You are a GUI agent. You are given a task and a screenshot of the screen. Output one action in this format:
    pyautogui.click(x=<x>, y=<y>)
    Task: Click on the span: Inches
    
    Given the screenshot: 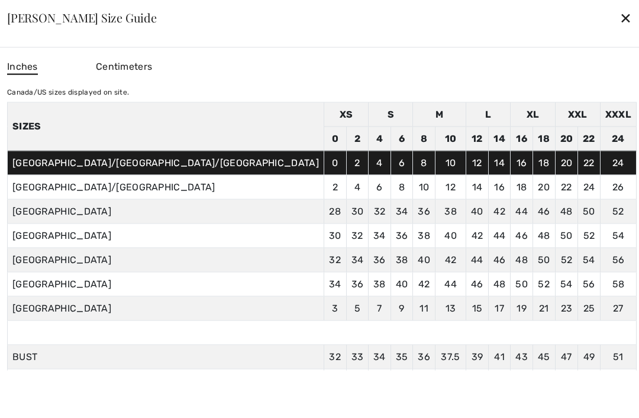 What is the action you would take?
    pyautogui.click(x=22, y=67)
    